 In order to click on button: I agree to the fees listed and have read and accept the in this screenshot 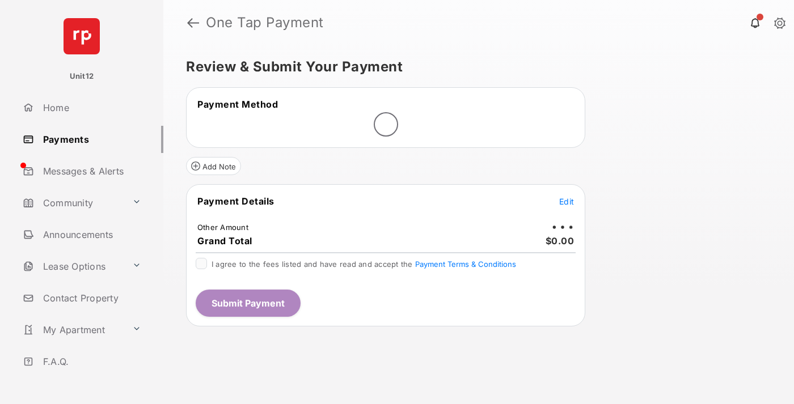, I will do `click(465, 264)`.